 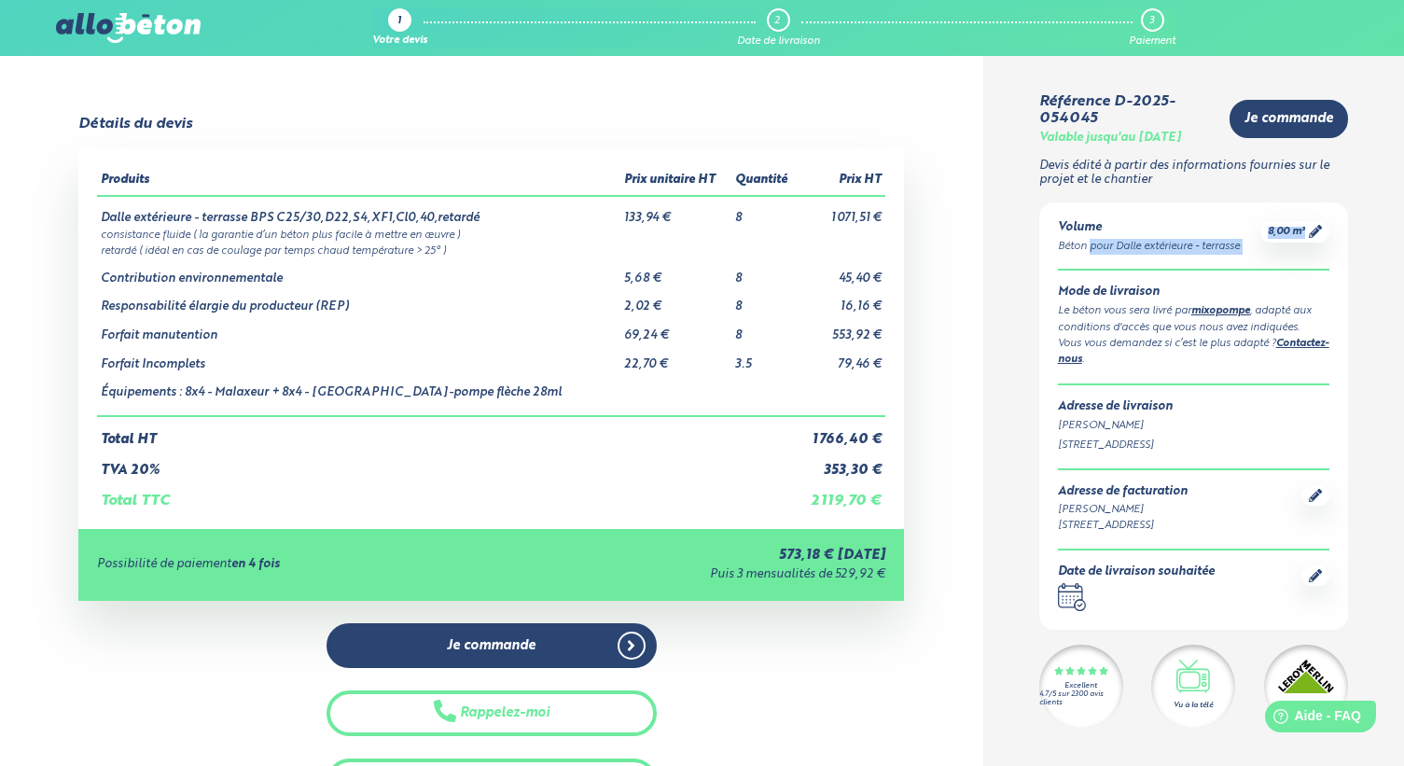 I want to click on div: 3, so click(x=1151, y=21).